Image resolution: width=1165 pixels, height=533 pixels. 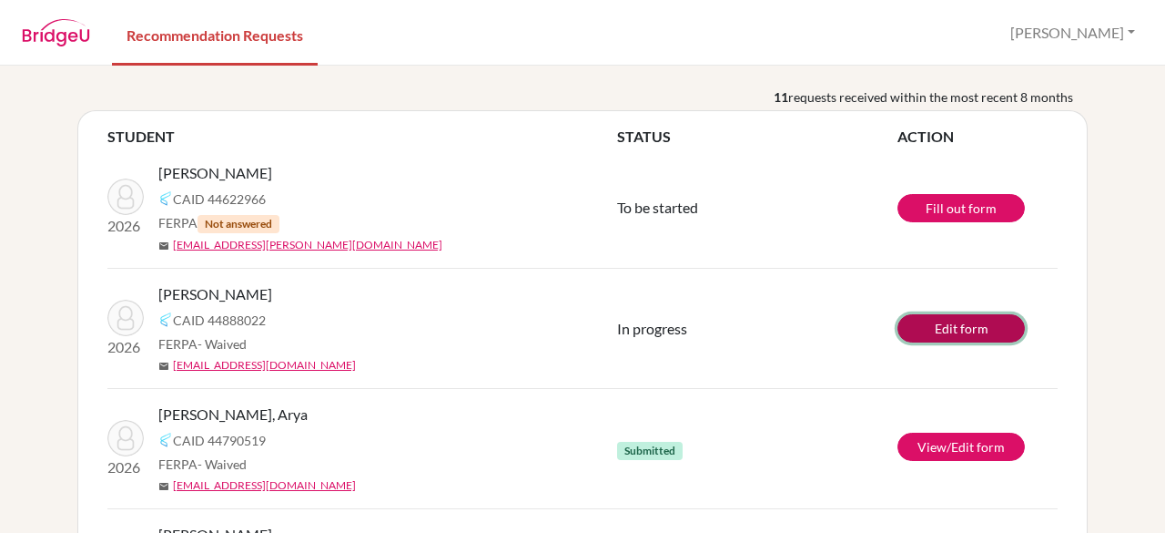 What do you see at coordinates (126, 197) in the screenshot?
I see `img: Ravindran, Nessa` at bounding box center [126, 197].